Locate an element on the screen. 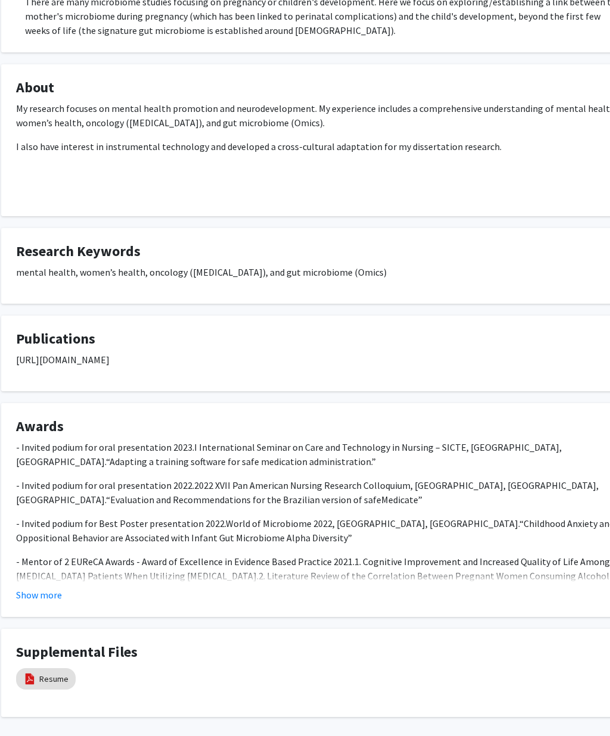 The height and width of the screenshot is (736, 610). span: “Adapting a training software for safe medication administration.” is located at coordinates (241, 462).